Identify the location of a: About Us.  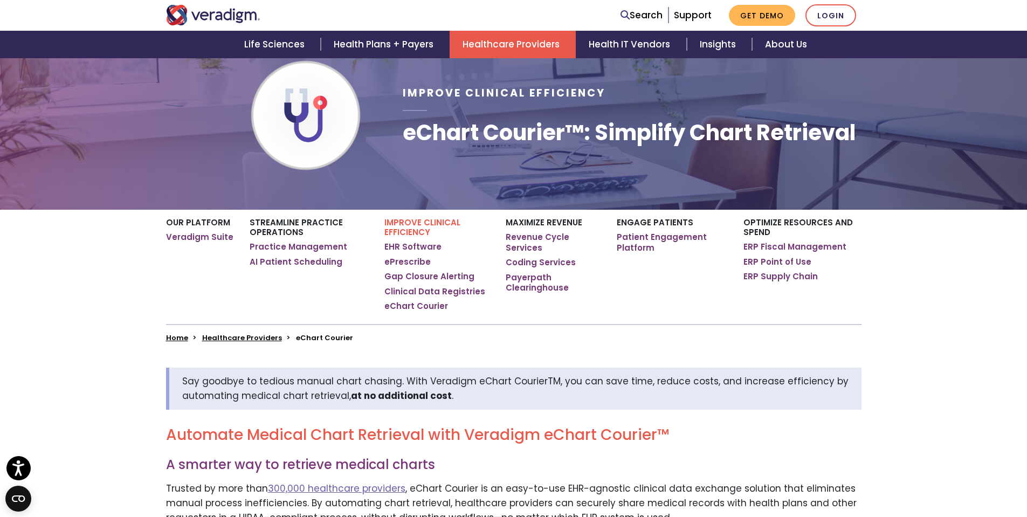
(786, 44).